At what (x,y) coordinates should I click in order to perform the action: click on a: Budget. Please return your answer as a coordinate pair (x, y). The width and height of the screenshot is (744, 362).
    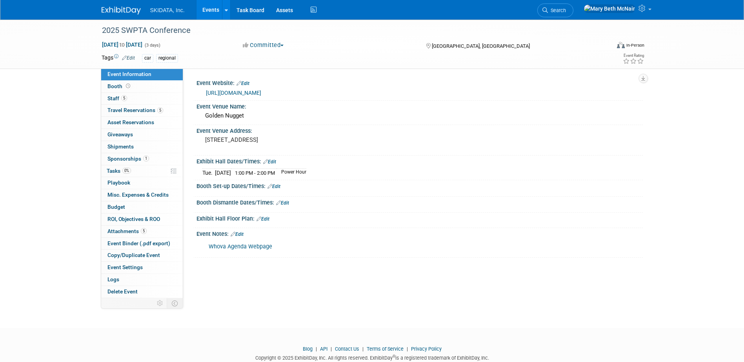
    Looking at the image, I should click on (142, 207).